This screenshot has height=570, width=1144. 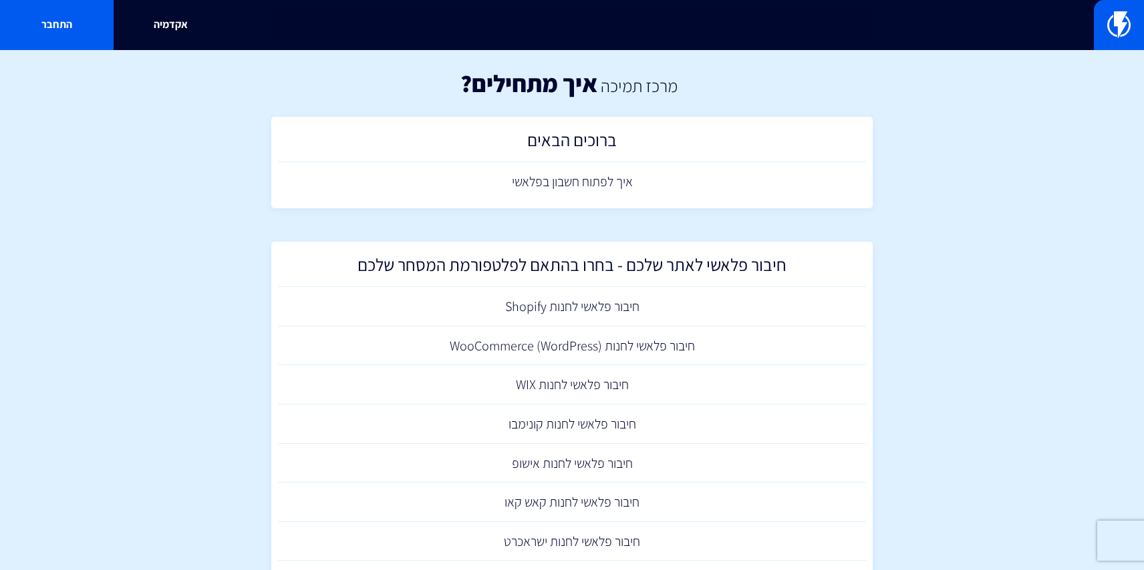 What do you see at coordinates (572, 268) in the screenshot?
I see `a: חיבור פלאשי לאתר שלכם - בחרו בהתאם לפלטפורמת המסחר שלכם` at bounding box center [572, 268].